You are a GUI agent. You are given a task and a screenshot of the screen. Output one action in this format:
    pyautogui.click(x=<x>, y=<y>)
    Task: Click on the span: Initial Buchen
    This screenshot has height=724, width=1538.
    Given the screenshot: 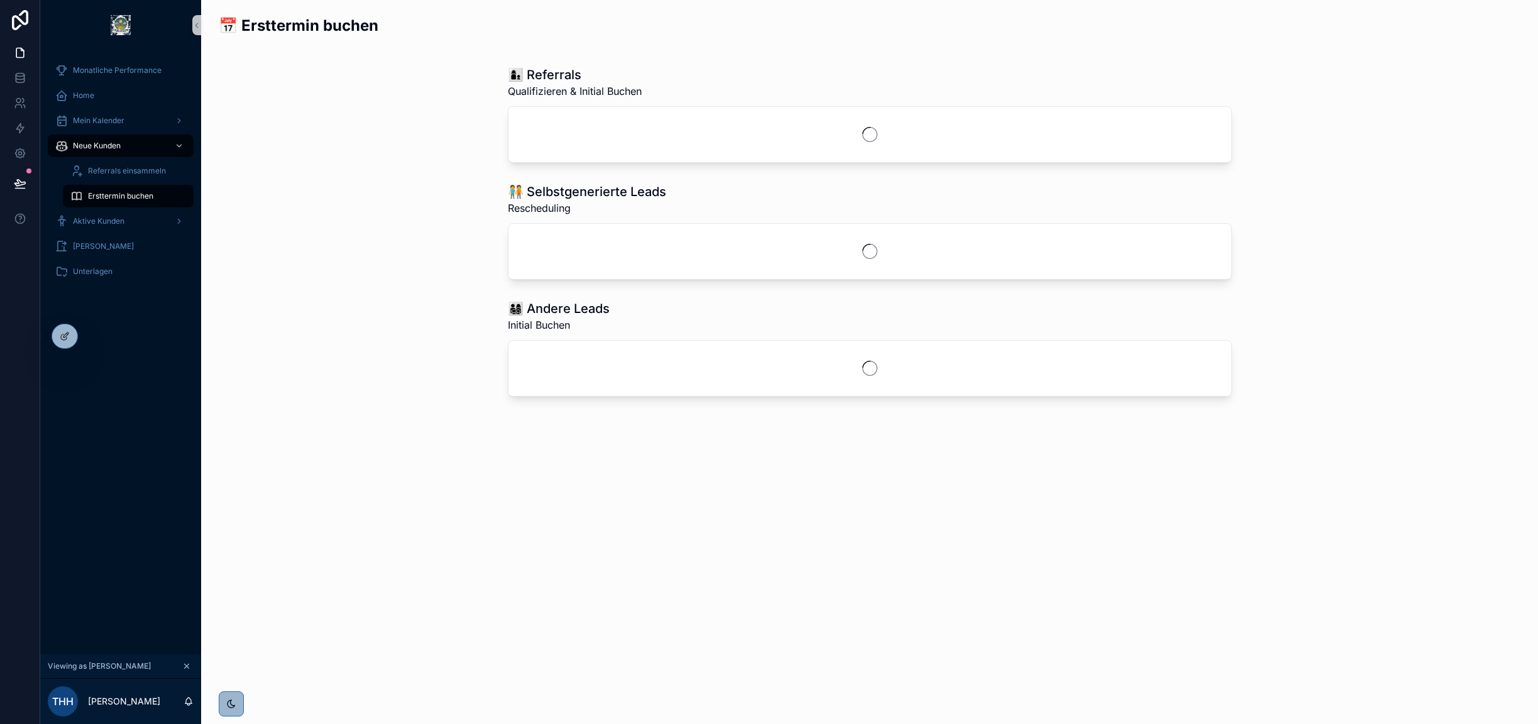 What is the action you would take?
    pyautogui.click(x=559, y=325)
    